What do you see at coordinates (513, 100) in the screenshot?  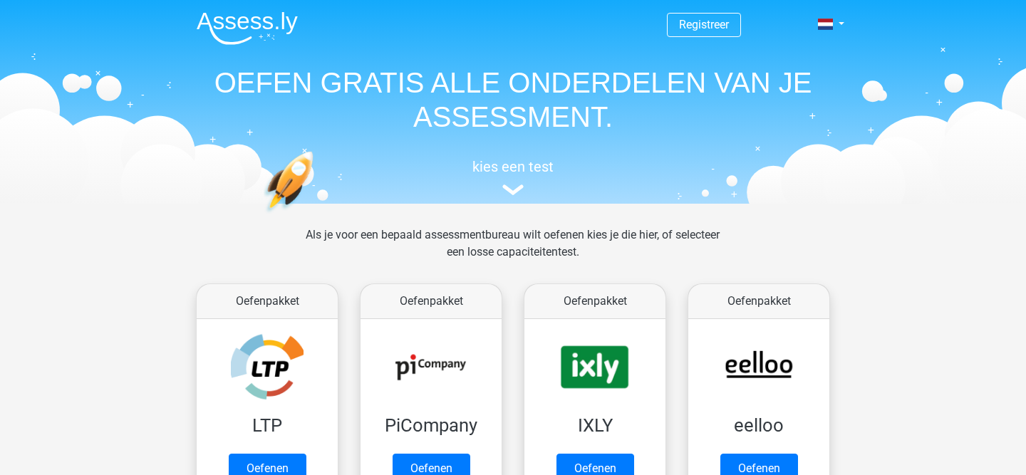 I see `h1: OEFEN GRATIS ALLE ONDERDELEN VAN JE ASSESSMENT.` at bounding box center [513, 100].